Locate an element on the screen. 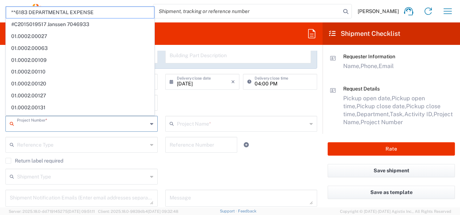 Image resolution: width=460 pixels, height=215 pixels. span: Name, is located at coordinates (352, 66).